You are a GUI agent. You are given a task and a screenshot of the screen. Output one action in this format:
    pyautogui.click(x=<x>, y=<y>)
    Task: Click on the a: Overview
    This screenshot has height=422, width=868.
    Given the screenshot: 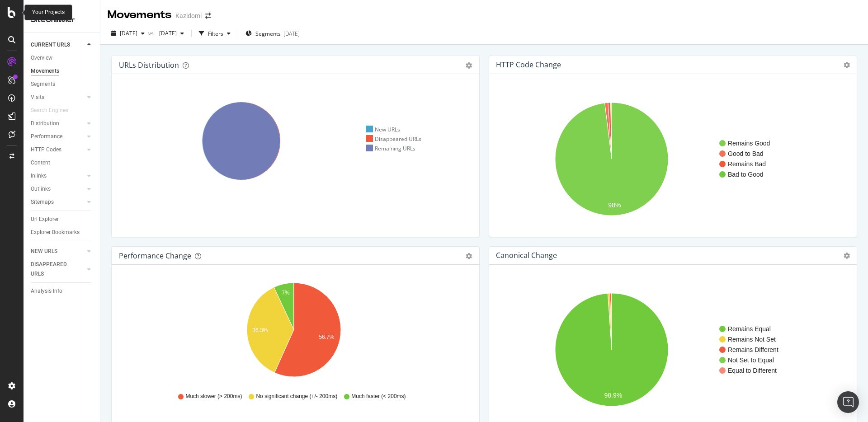 What is the action you would take?
    pyautogui.click(x=62, y=58)
    